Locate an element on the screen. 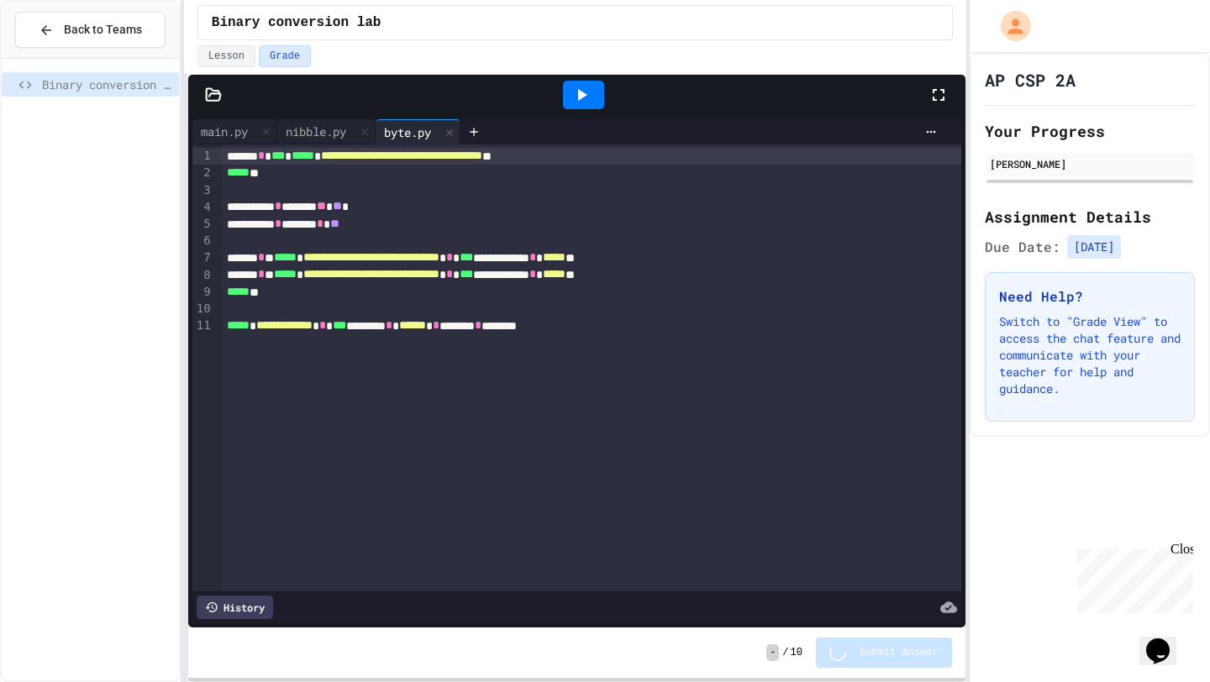  div: 2 is located at coordinates (203, 173).